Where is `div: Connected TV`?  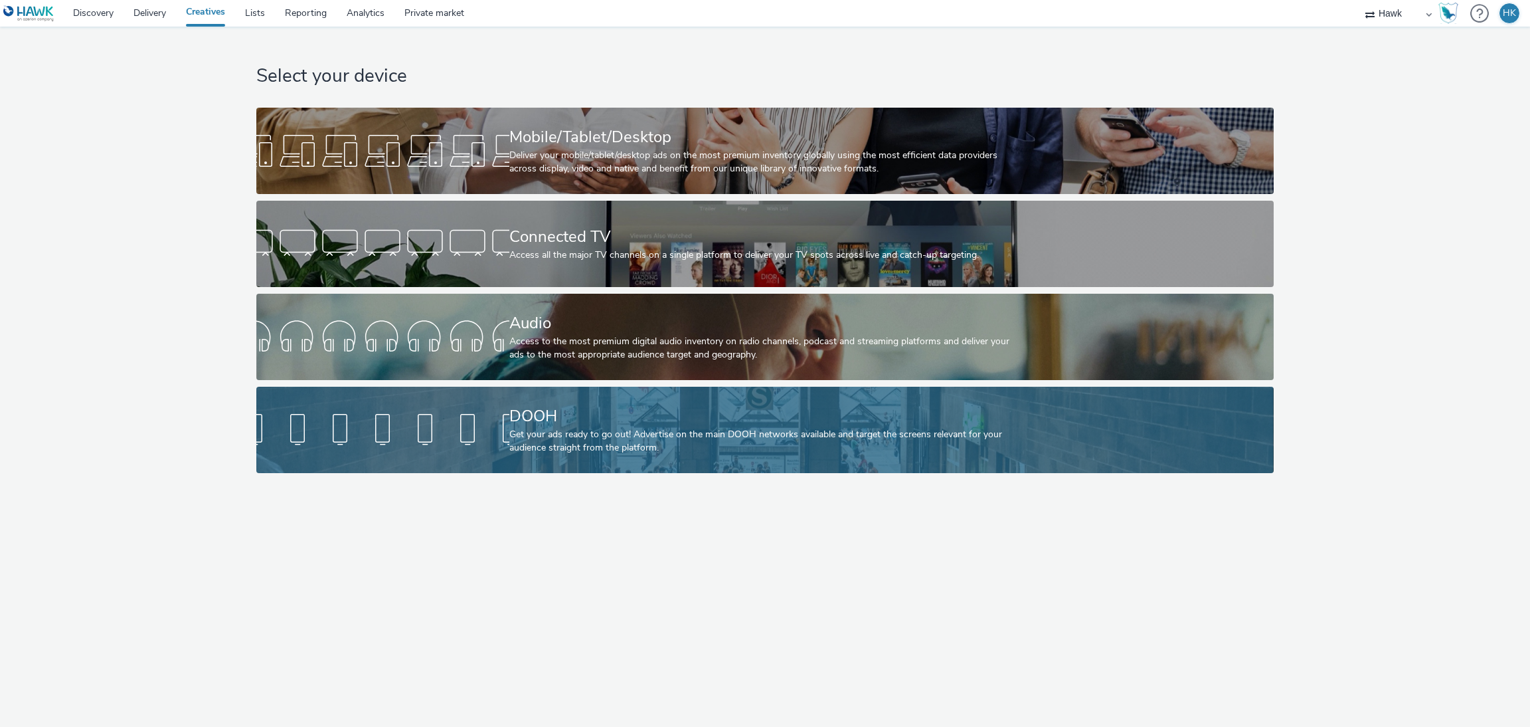 div: Connected TV is located at coordinates (763, 236).